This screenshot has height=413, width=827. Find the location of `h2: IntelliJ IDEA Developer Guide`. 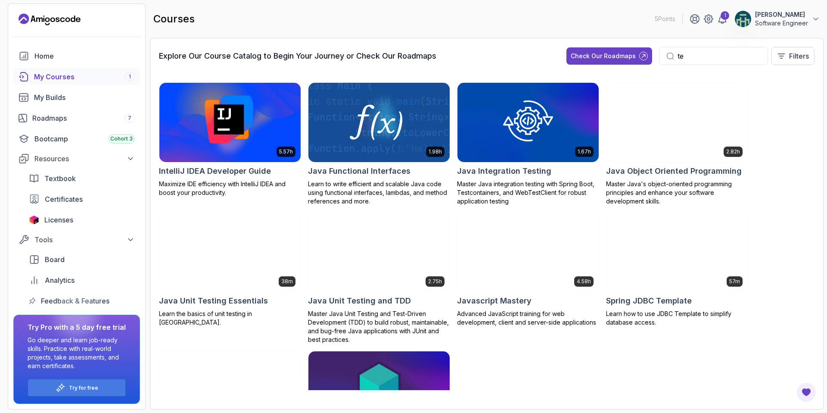

h2: IntelliJ IDEA Developer Guide is located at coordinates (215, 171).